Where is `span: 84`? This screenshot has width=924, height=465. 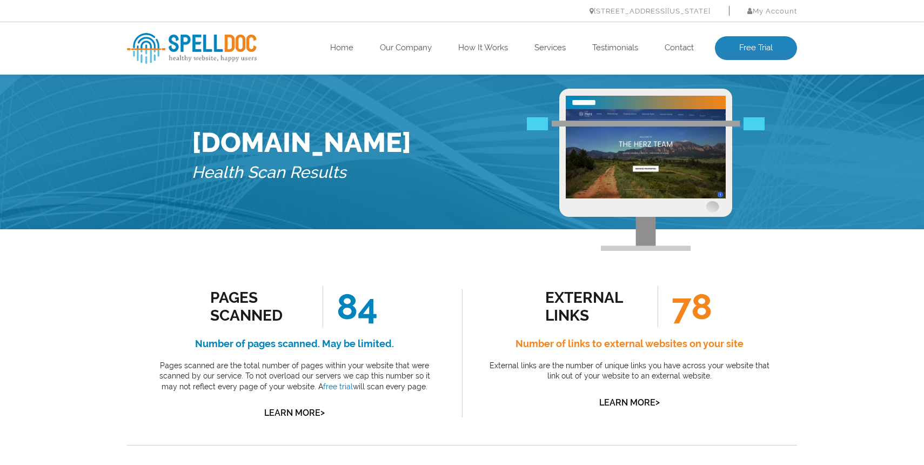 span: 84 is located at coordinates (350, 306).